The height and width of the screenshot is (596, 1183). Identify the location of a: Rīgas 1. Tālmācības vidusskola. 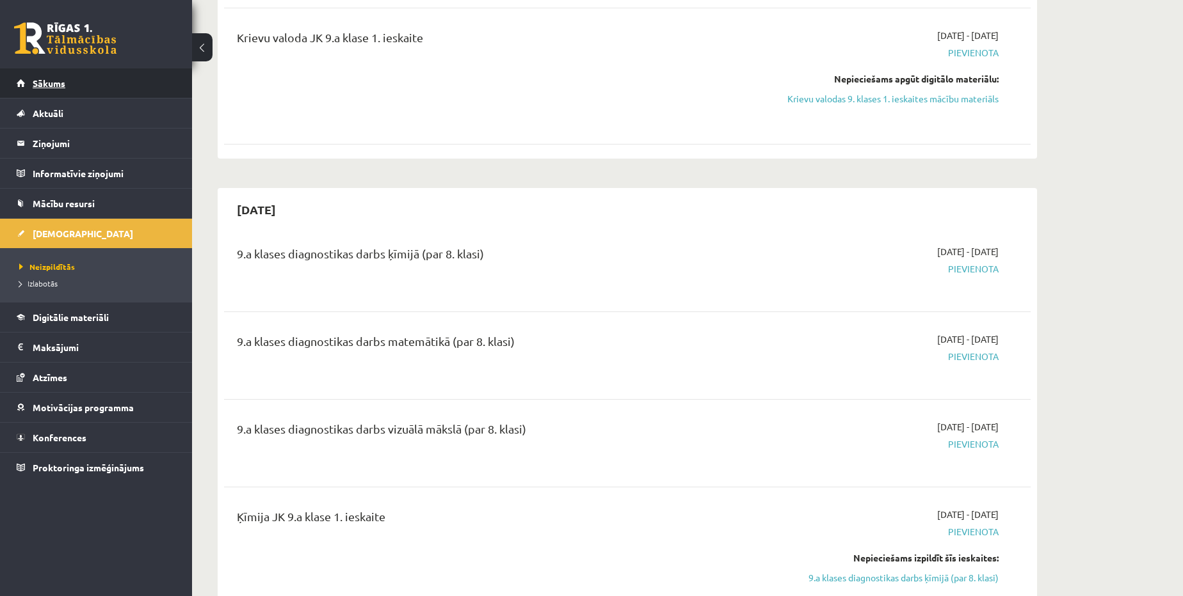
(65, 38).